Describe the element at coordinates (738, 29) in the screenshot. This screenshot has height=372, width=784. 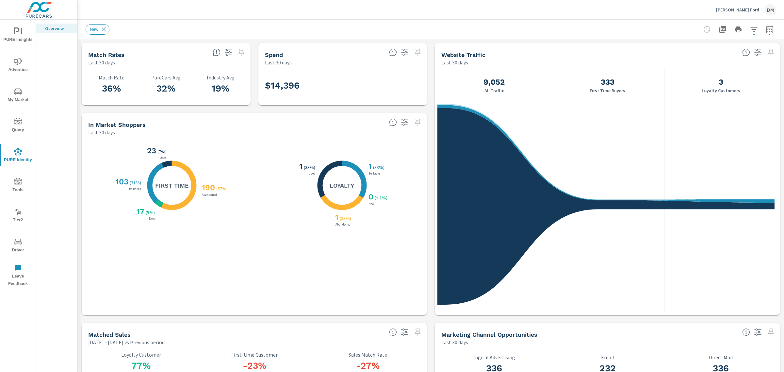
I see `button: Print Report` at that location.